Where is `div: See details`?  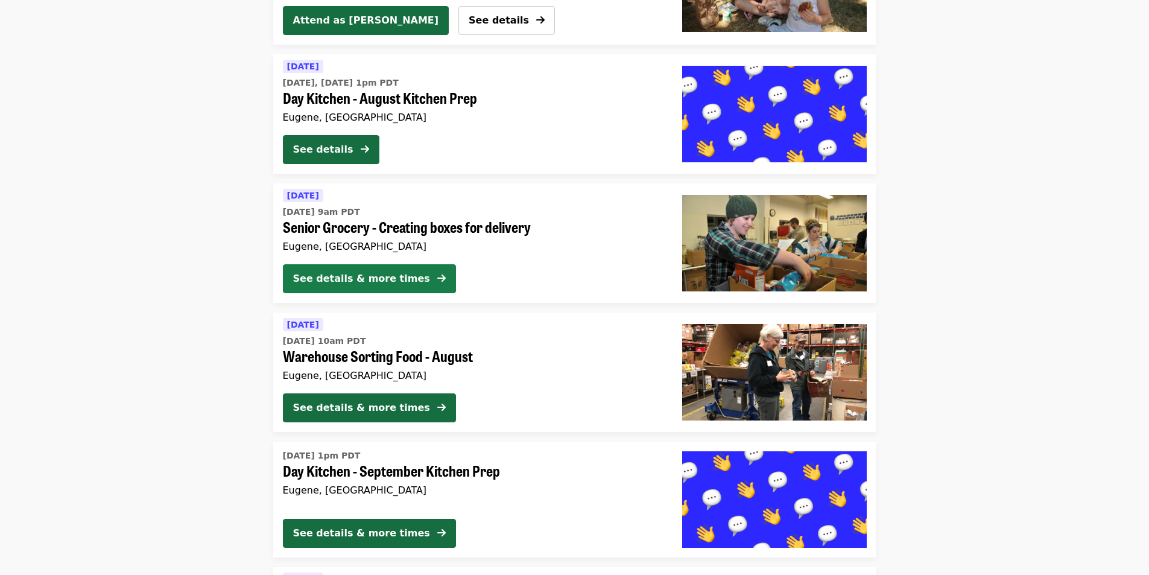 div: See details is located at coordinates (323, 150).